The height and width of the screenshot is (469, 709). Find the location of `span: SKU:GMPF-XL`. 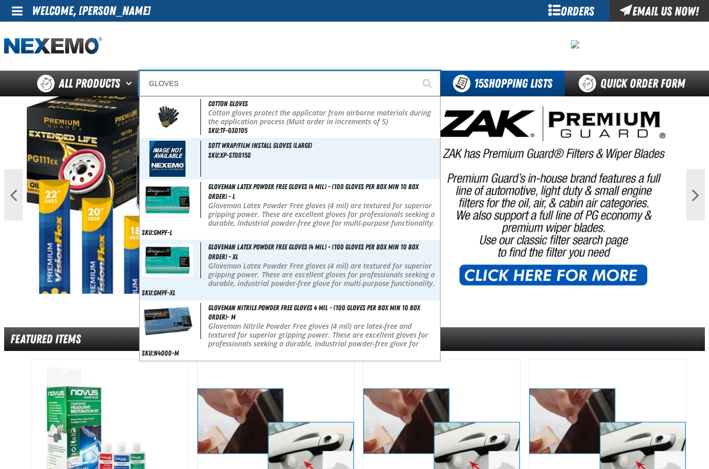

span: SKU:GMPF-XL is located at coordinates (158, 293).